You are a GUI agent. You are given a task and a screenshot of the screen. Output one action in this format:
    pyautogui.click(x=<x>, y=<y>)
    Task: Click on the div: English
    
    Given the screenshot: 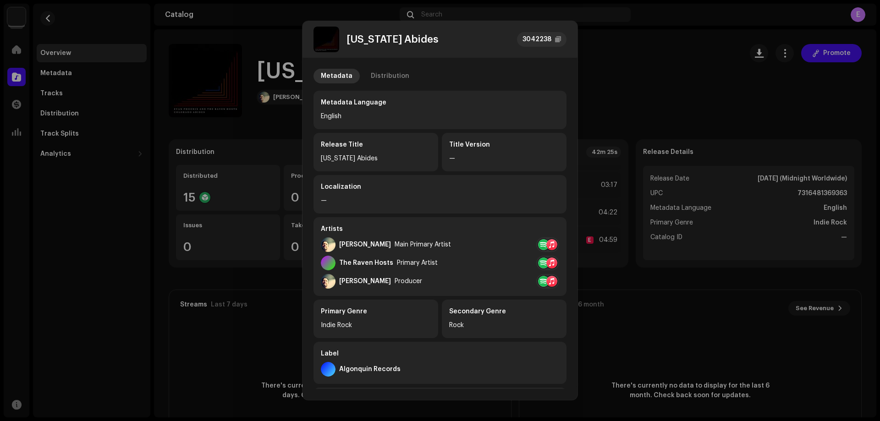 What is the action you would take?
    pyautogui.click(x=440, y=116)
    